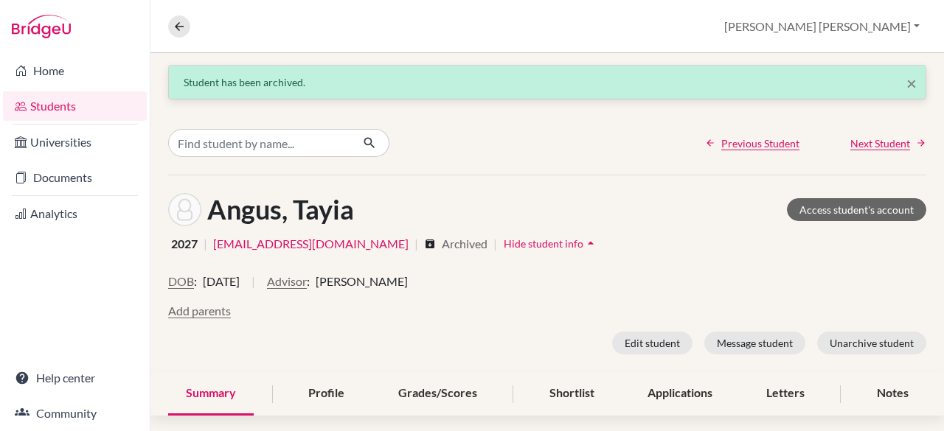 The width and height of the screenshot is (944, 431). What do you see at coordinates (74, 142) in the screenshot?
I see `a: Universities` at bounding box center [74, 142].